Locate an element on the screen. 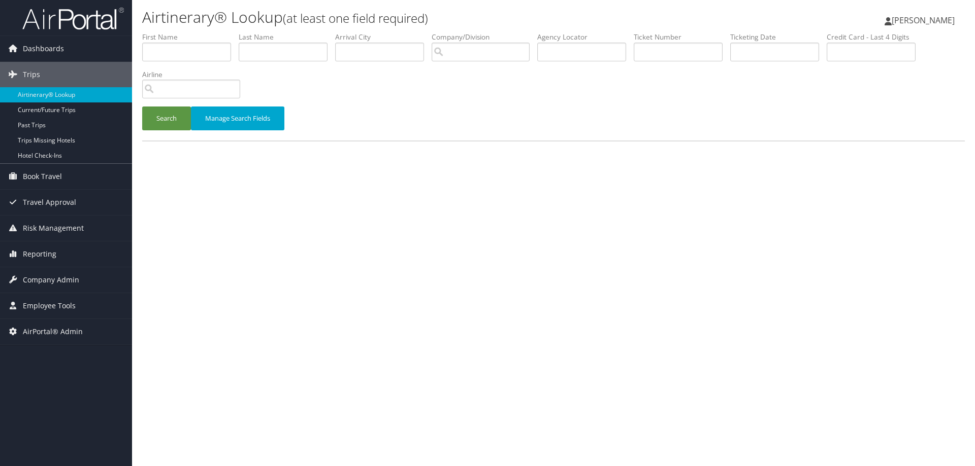 The height and width of the screenshot is (466, 975). span: Trips is located at coordinates (31, 75).